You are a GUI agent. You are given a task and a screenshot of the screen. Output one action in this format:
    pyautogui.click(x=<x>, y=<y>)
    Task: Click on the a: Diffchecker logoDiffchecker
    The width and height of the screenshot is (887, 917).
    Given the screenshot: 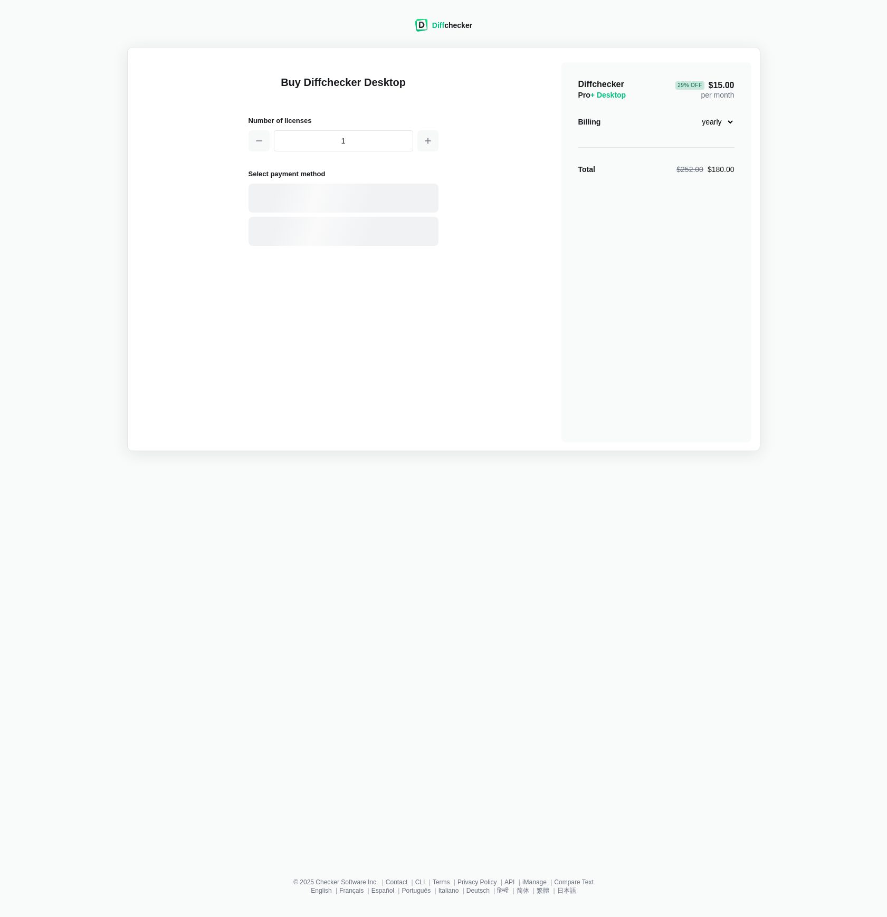 What is the action you would take?
    pyautogui.click(x=443, y=29)
    